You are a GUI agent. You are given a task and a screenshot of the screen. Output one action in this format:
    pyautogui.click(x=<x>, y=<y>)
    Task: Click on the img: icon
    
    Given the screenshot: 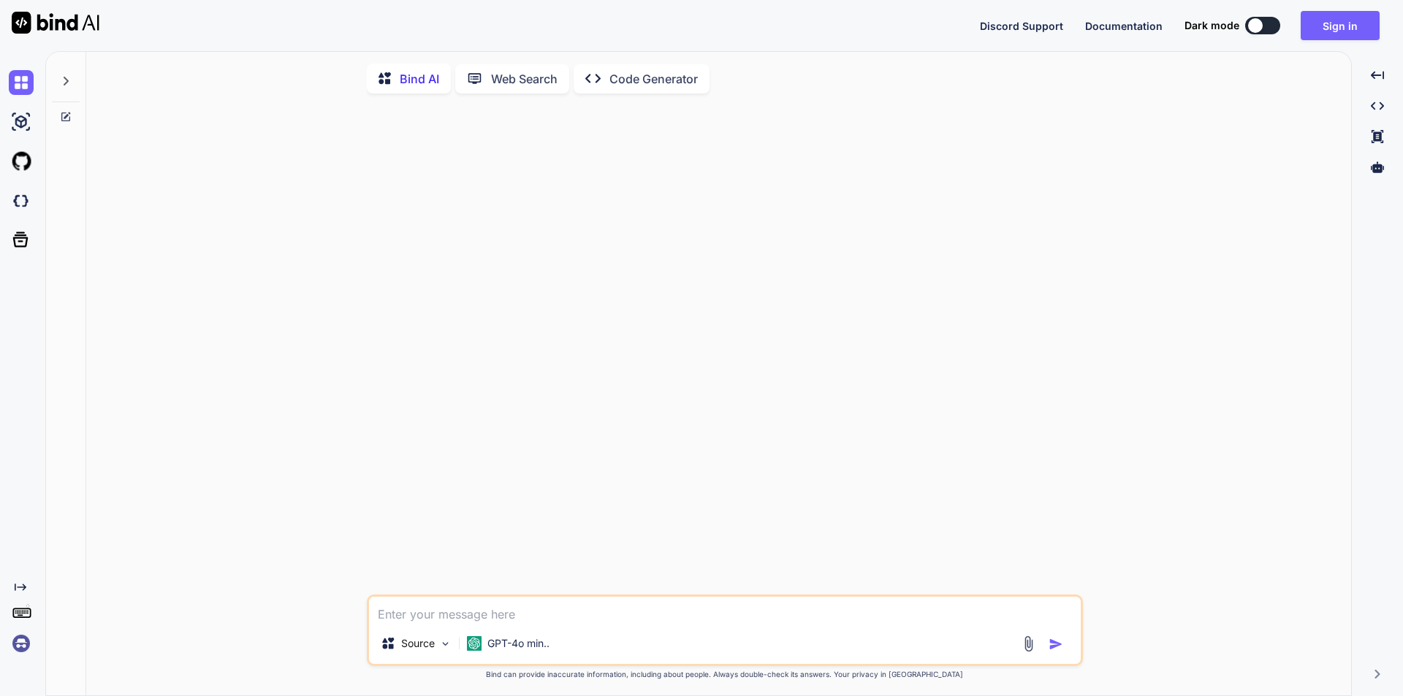 What is the action you would take?
    pyautogui.click(x=1056, y=644)
    